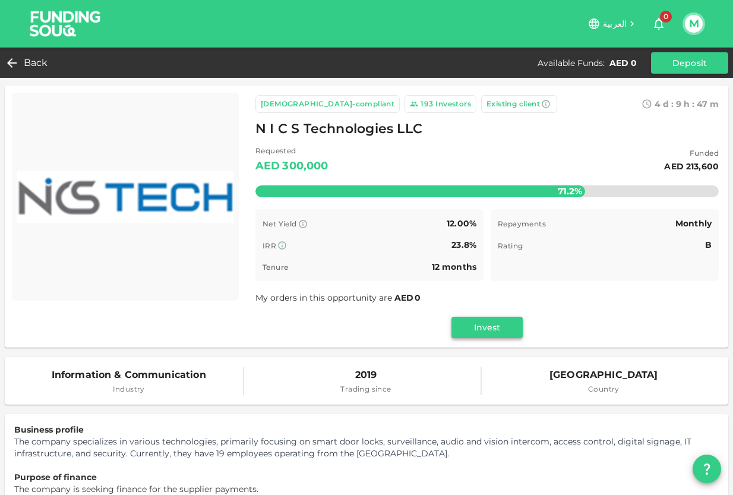 The width and height of the screenshot is (733, 495). Describe the element at coordinates (521, 223) in the screenshot. I see `span: Repayments` at that location.